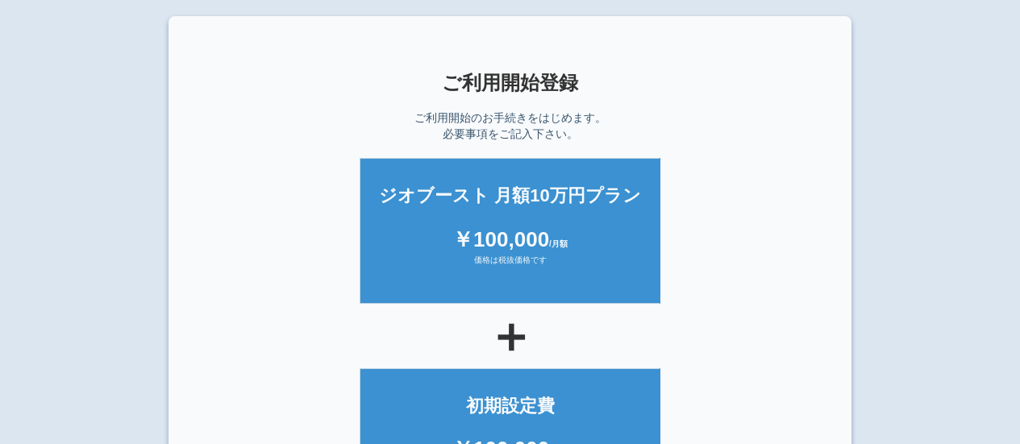 Image resolution: width=1020 pixels, height=444 pixels. I want to click on div: 初期設定費, so click(510, 406).